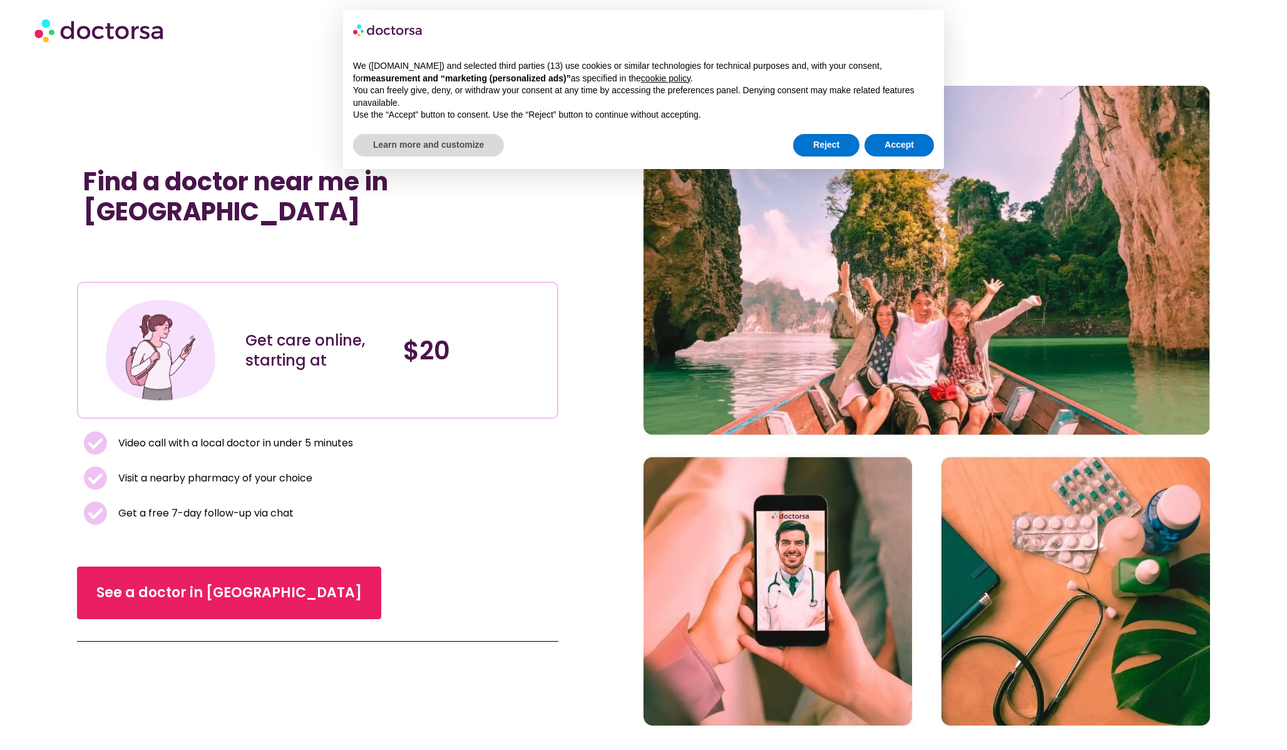 The image size is (1287, 750). What do you see at coordinates (644, 115) in the screenshot?
I see `p: Use the “Accept” button to consent. Use the “Reject” button to continue without accepting.` at bounding box center [644, 115].